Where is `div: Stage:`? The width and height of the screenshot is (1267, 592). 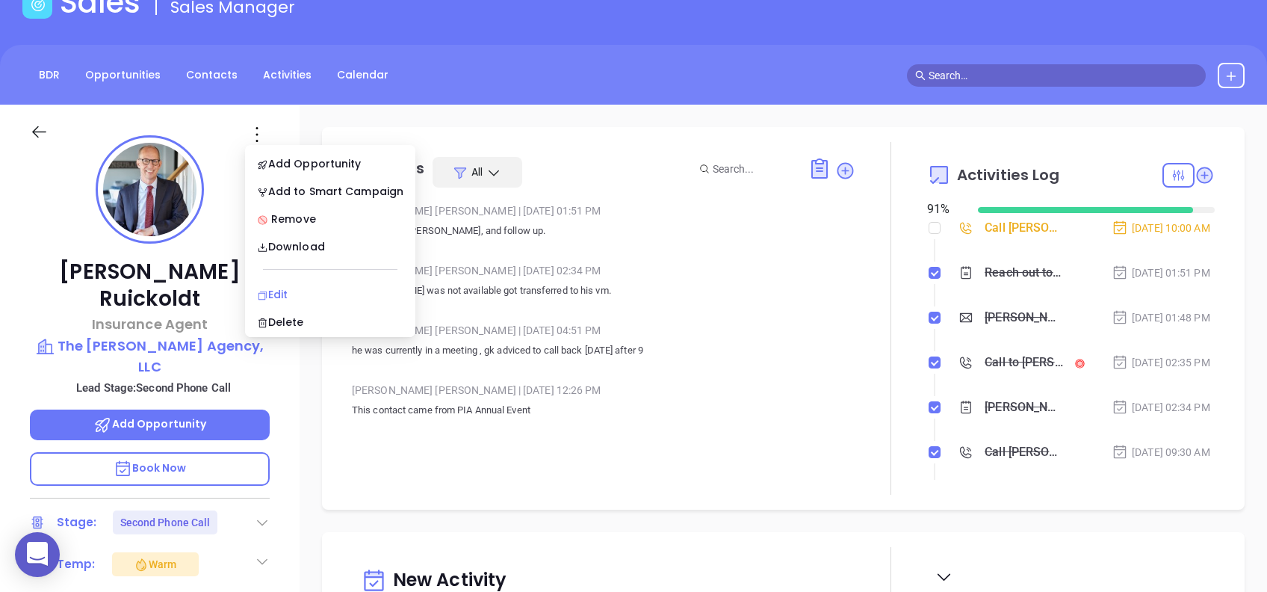 div: Stage: is located at coordinates (77, 522).